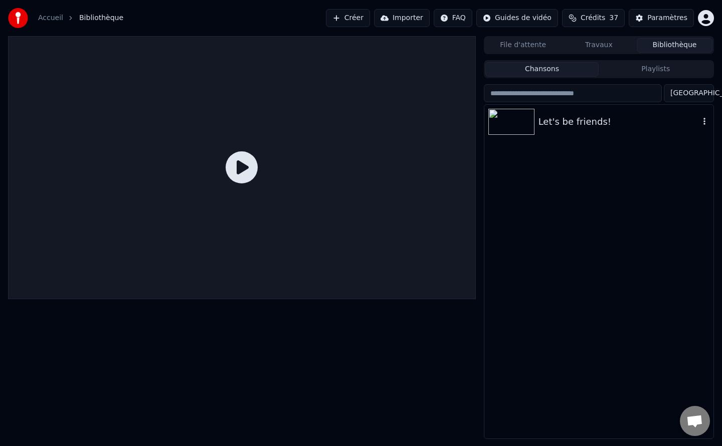 Image resolution: width=722 pixels, height=446 pixels. What do you see at coordinates (667, 18) in the screenshot?
I see `div: Paramètres` at bounding box center [667, 18].